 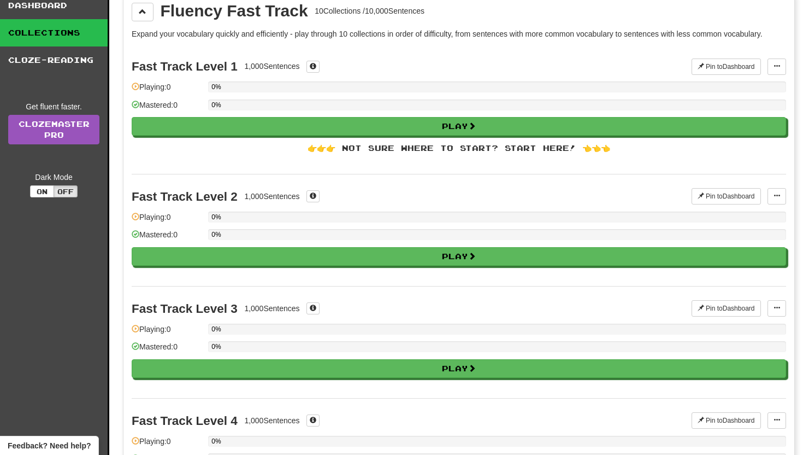 What do you see at coordinates (185, 308) in the screenshot?
I see `div: Fast Track Level 3` at bounding box center [185, 308].